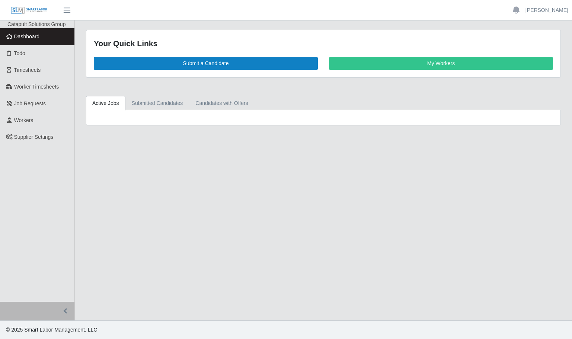  Describe the element at coordinates (206, 63) in the screenshot. I see `a: Submit a Candidate` at that location.